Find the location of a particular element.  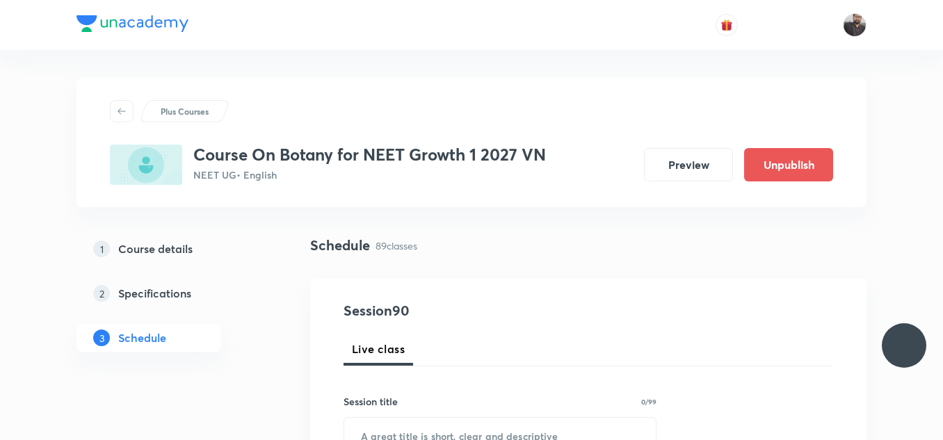

a: 2Specifications is located at coordinates (171, 294).